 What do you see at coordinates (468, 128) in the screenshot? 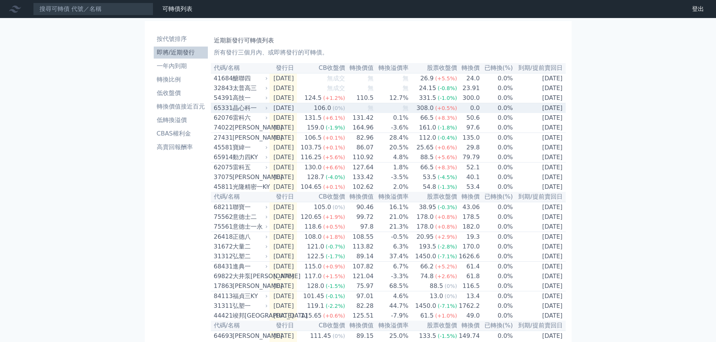
I see `td: 97.6` at bounding box center [468, 128].